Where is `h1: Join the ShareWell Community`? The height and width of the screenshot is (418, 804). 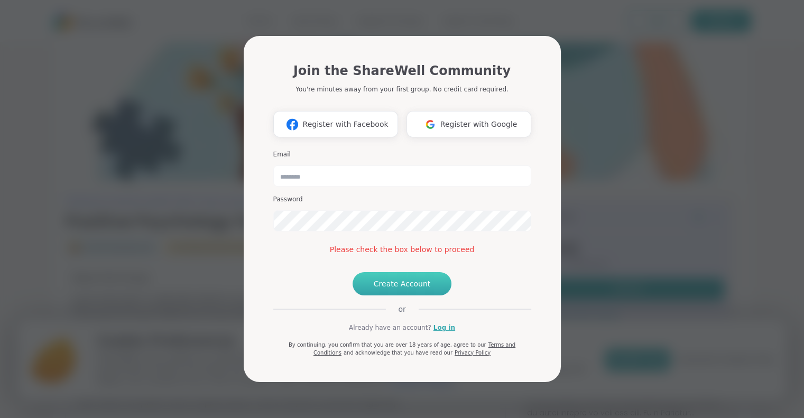
h1: Join the ShareWell Community is located at coordinates (402, 71).